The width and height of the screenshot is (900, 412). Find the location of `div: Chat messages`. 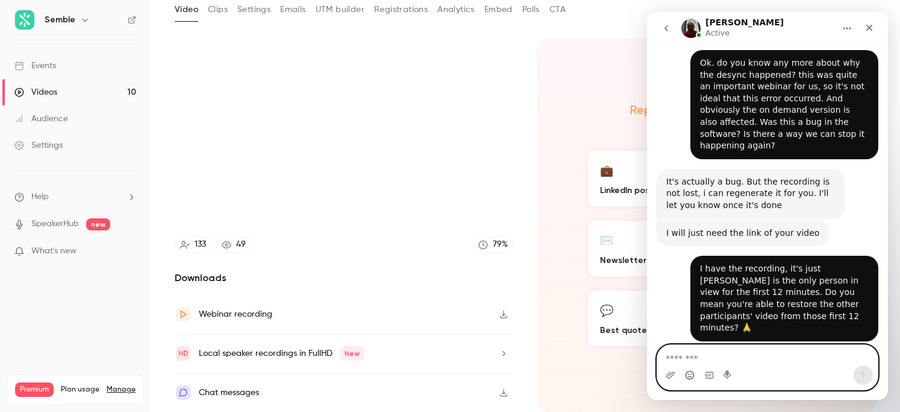

div: Chat messages is located at coordinates (229, 392).